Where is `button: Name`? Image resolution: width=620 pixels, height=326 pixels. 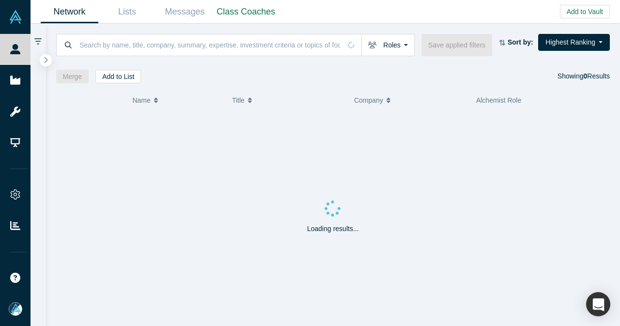
button: Name is located at coordinates (177, 100).